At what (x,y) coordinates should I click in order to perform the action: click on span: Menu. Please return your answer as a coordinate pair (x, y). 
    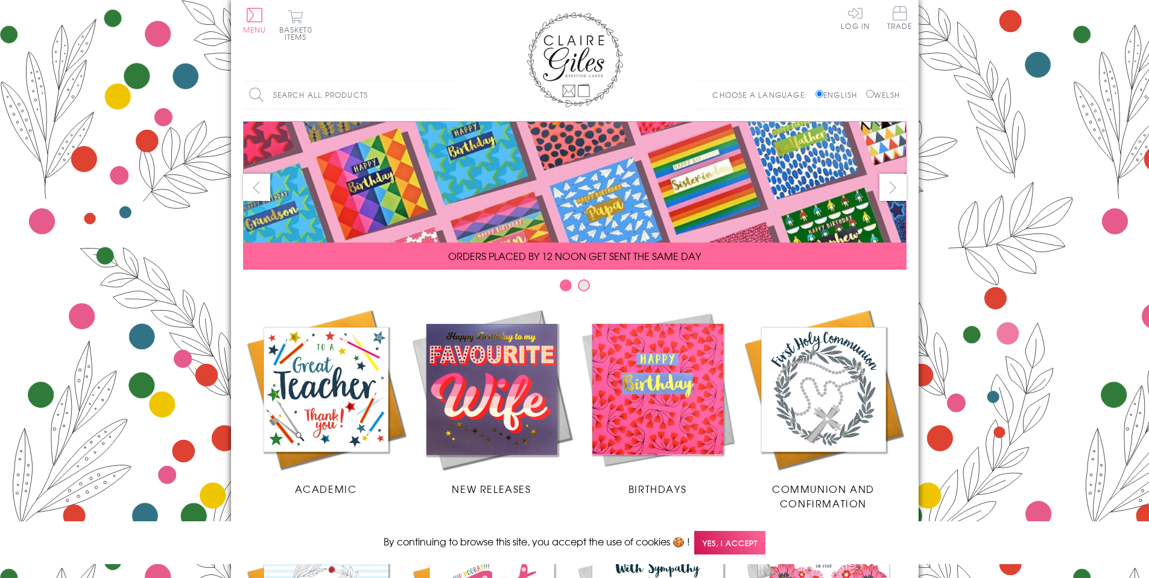
    Looking at the image, I should click on (255, 30).